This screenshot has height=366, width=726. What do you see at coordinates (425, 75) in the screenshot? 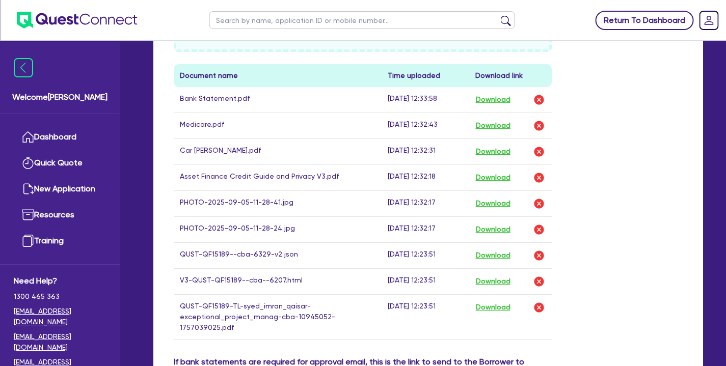
I see `th: Time uploaded` at bounding box center [425, 75].